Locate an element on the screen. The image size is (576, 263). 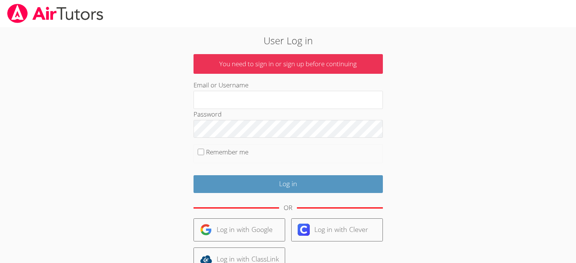
input: Log in is located at coordinates (288, 184).